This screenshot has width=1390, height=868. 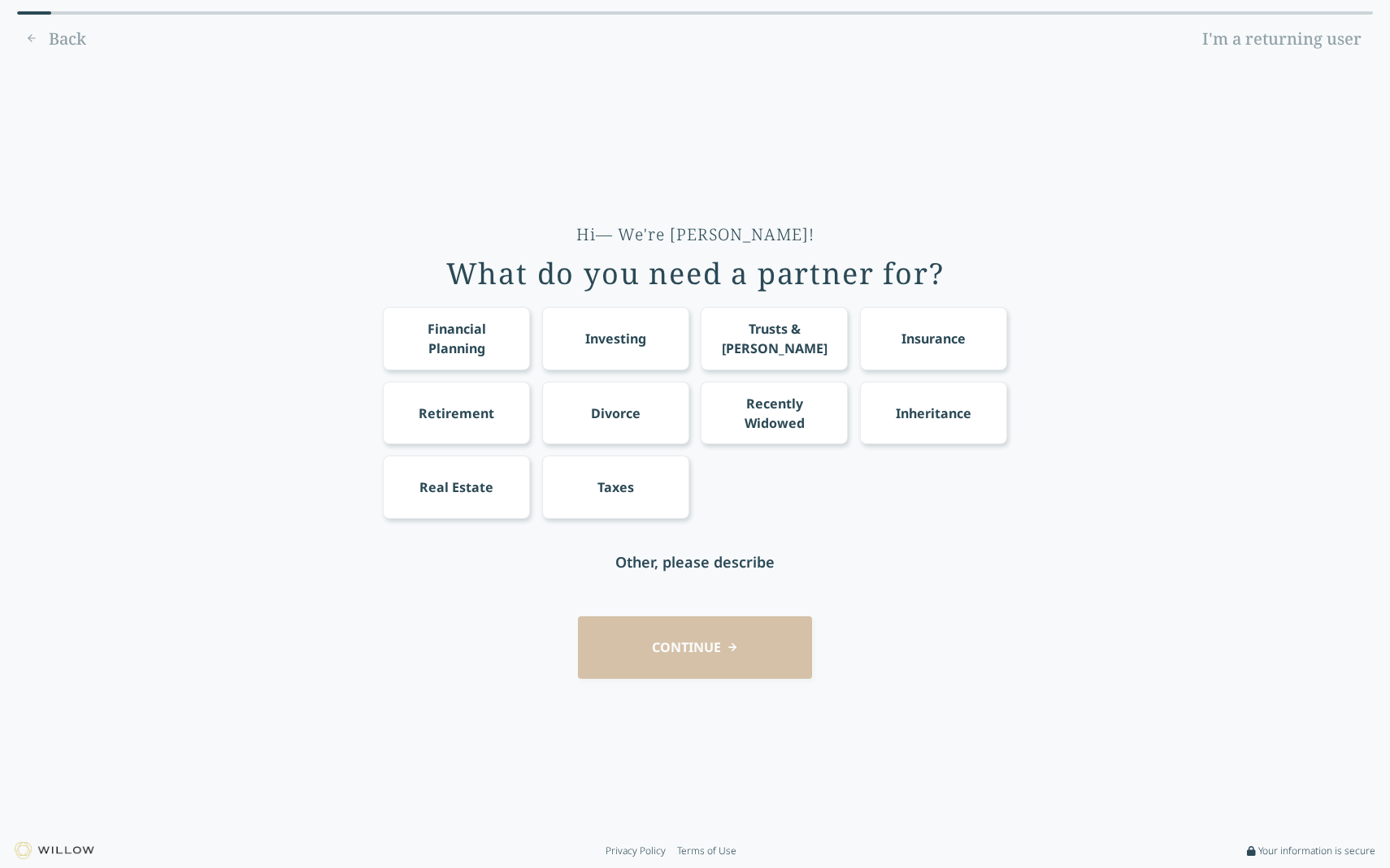 I want to click on span: Your information is secure, so click(x=1316, y=851).